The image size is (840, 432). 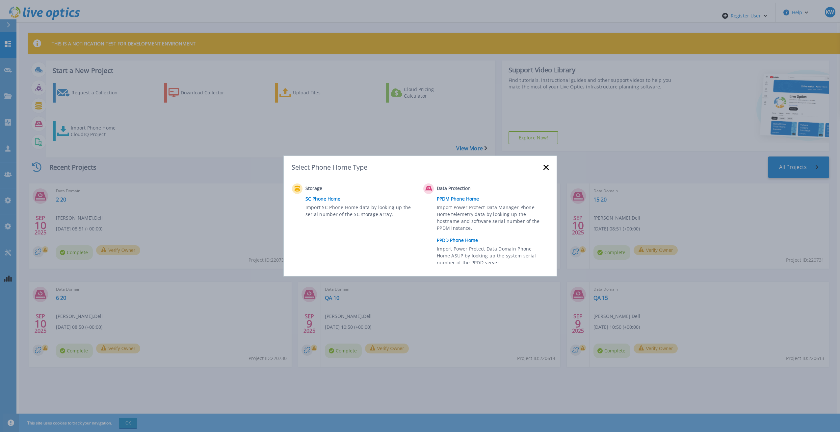 I want to click on span: Import Power Protect Data Domain Phone Home ASUP by looking up the system serial number of the PP..., so click(x=491, y=257).